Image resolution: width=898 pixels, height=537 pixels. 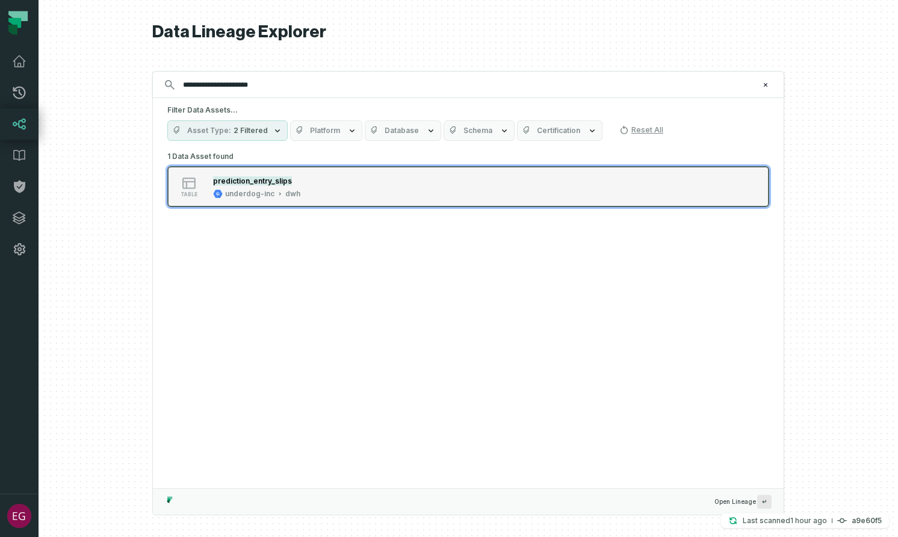 I want to click on span: 2 Filtered, so click(x=251, y=131).